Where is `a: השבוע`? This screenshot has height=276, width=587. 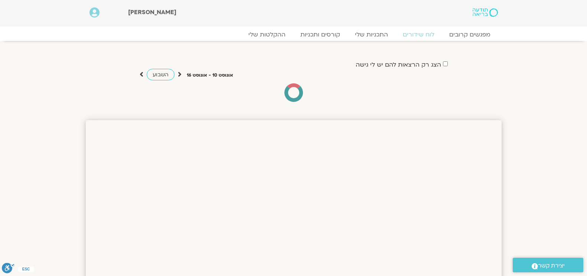 a: השבוע is located at coordinates (160, 74).